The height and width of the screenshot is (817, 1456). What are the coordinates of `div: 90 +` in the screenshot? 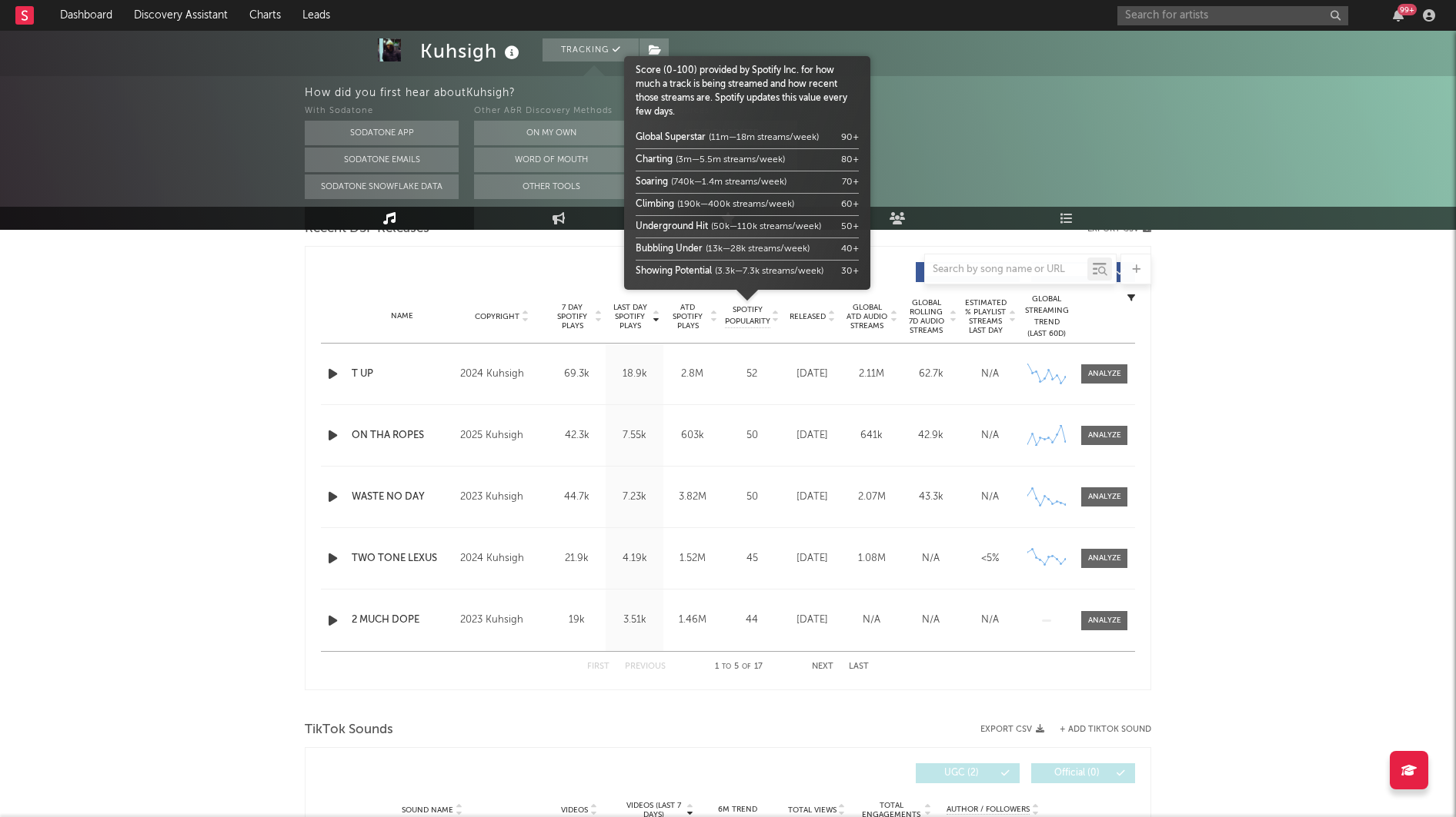 It's located at (850, 138).